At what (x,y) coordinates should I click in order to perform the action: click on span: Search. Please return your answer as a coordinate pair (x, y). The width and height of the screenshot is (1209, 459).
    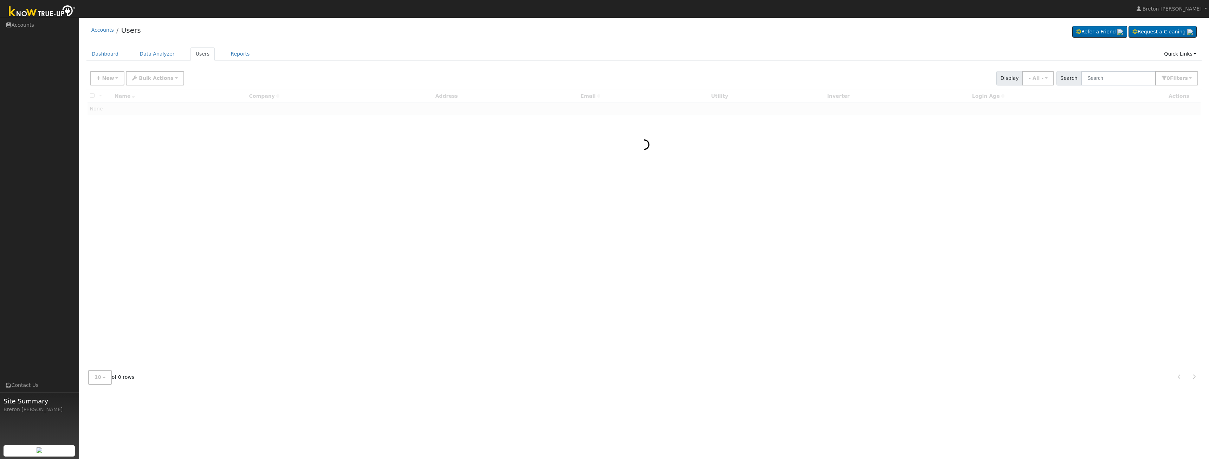
    Looking at the image, I should click on (1069, 78).